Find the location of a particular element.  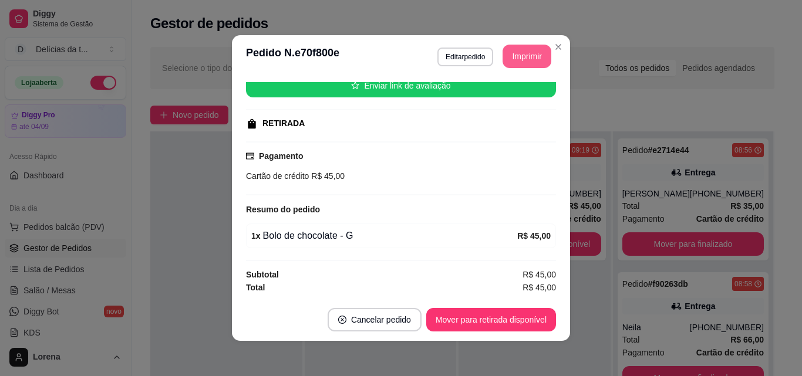

strong: Subtotal is located at coordinates (262, 275).